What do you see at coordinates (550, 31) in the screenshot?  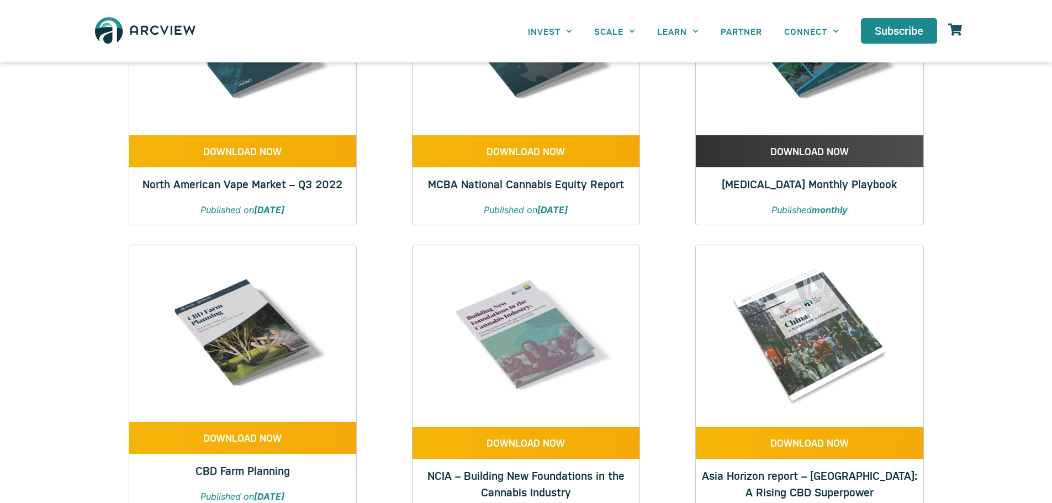 I see `a: INVEST` at bounding box center [550, 31].